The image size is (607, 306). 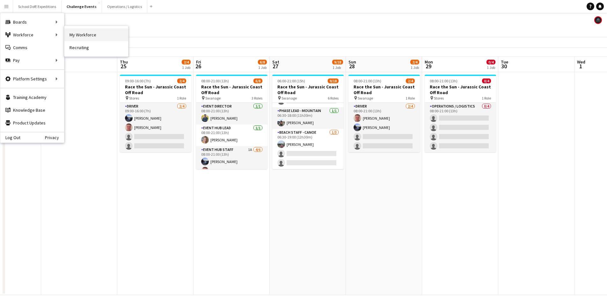 I want to click on a: Comms, so click(x=32, y=48).